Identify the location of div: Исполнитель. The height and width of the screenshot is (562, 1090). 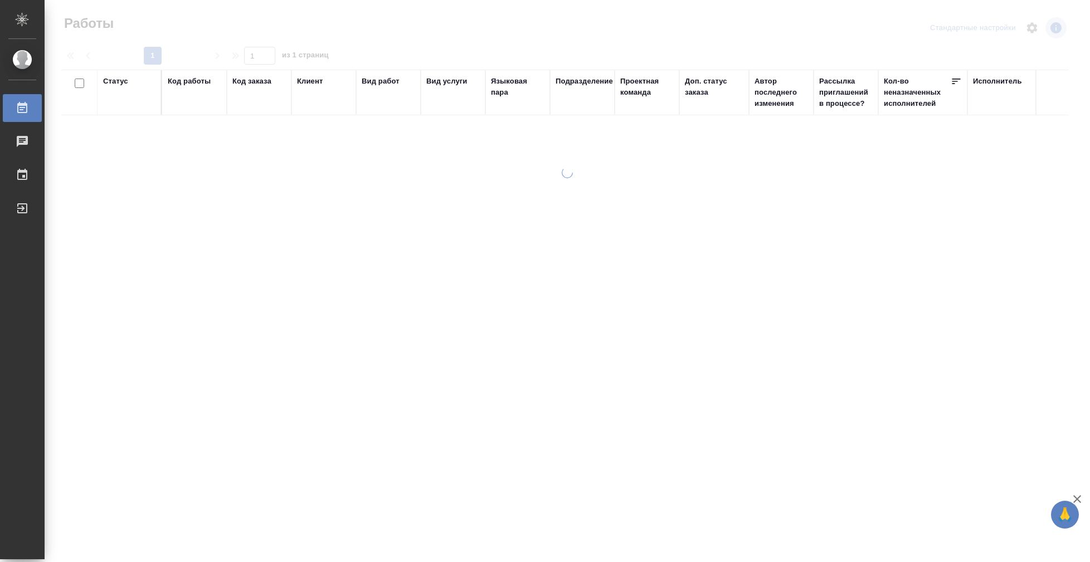
(997, 81).